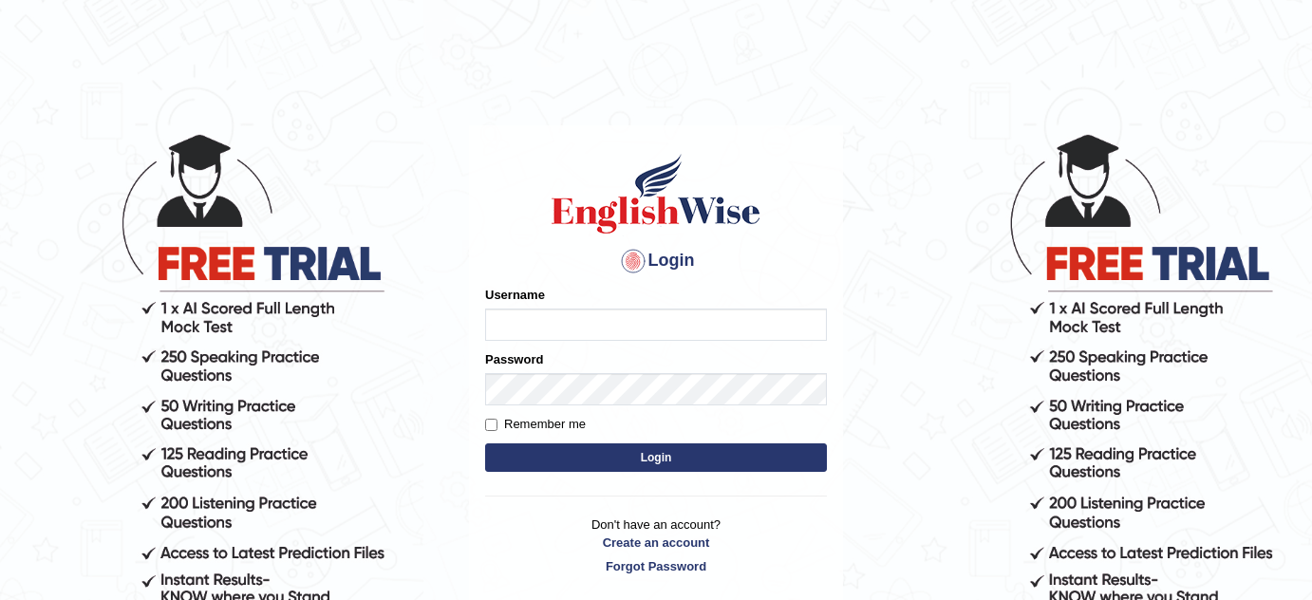 The width and height of the screenshot is (1312, 600). What do you see at coordinates (536, 424) in the screenshot?
I see `label: Remember me` at bounding box center [536, 424].